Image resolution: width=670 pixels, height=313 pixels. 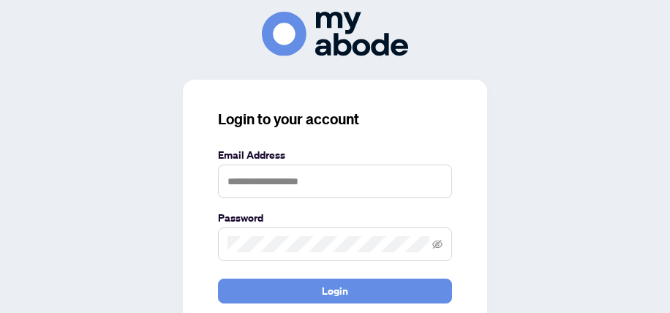 I want to click on label: Password, so click(x=335, y=218).